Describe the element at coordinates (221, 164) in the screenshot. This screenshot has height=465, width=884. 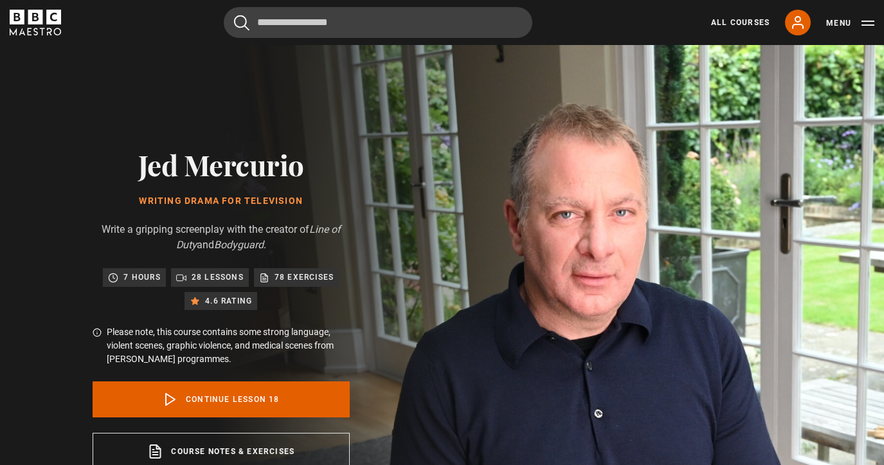
I see `h2: Jed Mercurio` at that location.